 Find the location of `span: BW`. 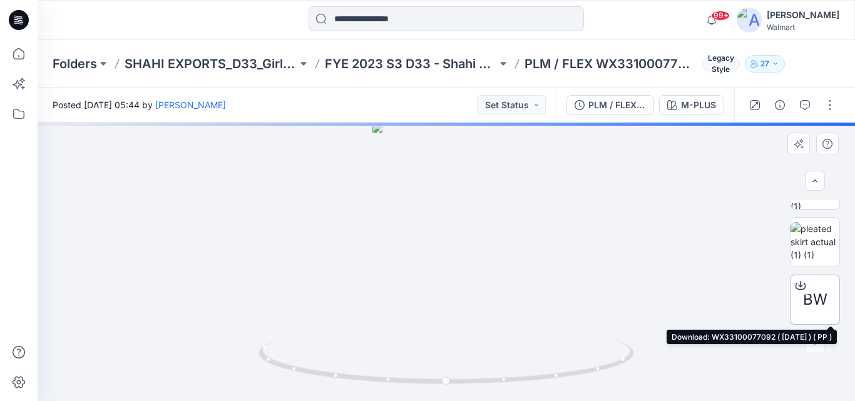

span: BW is located at coordinates (815, 300).